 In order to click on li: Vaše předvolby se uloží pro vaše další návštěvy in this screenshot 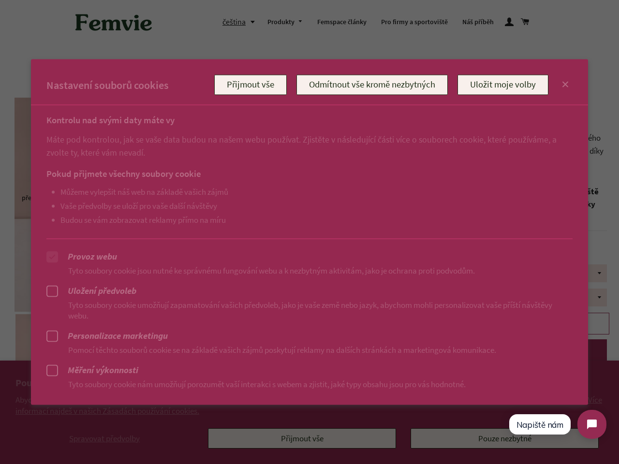, I will do `click(307, 206)`.